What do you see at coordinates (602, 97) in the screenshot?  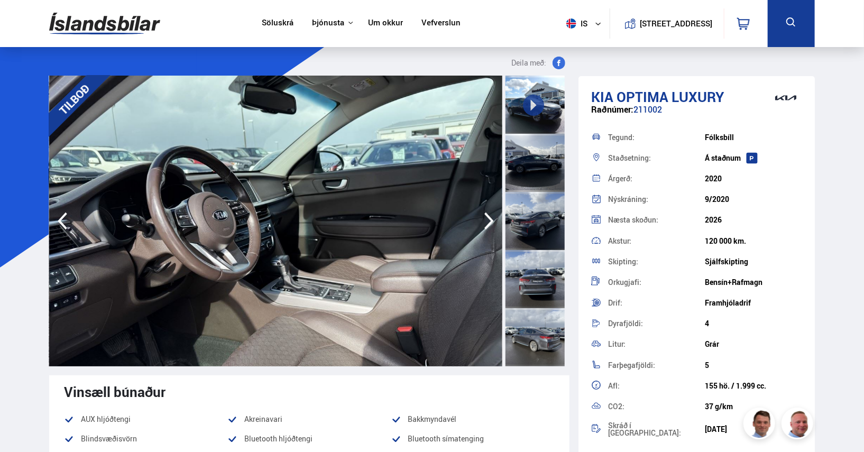 I see `span: Kia` at bounding box center [602, 97].